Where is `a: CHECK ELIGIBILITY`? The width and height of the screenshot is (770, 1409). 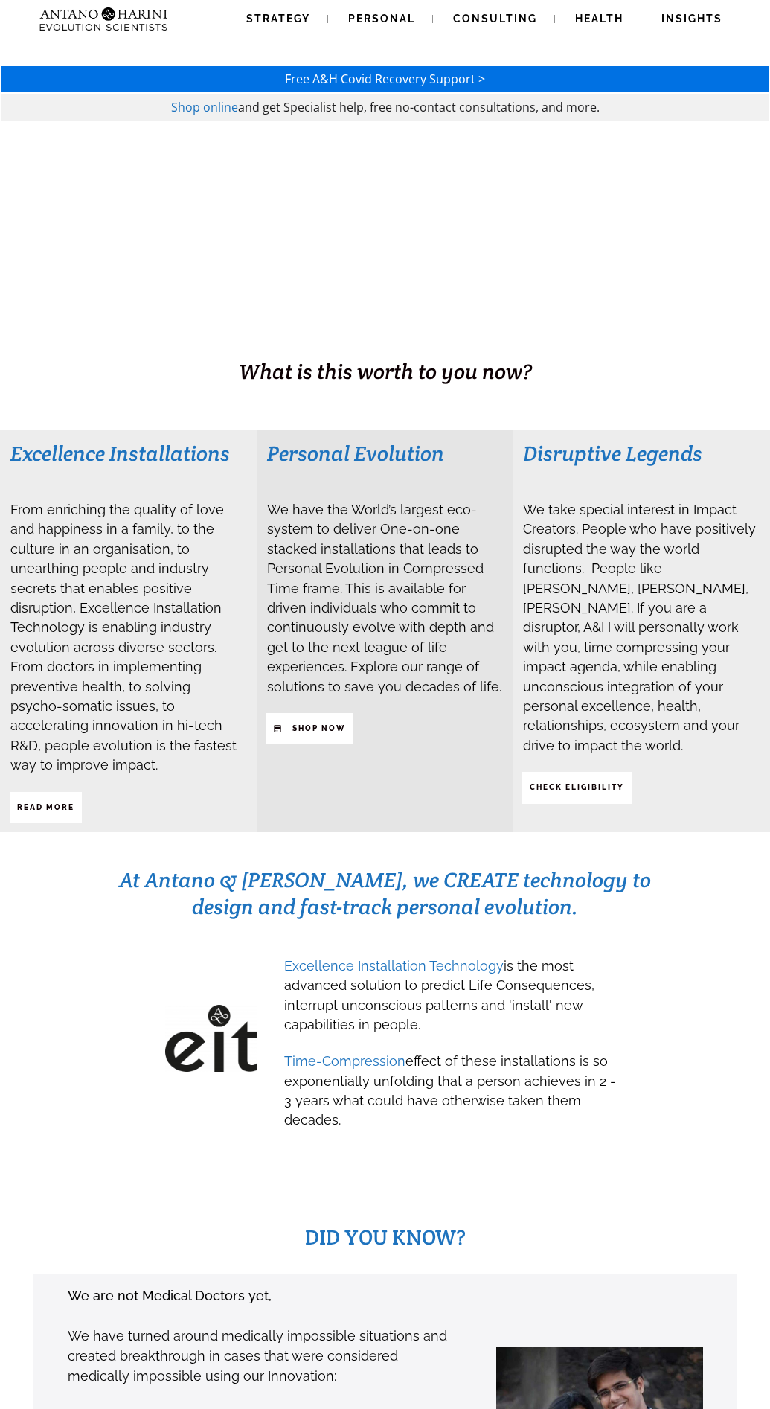
a: CHECK ELIGIBILITY is located at coordinates (577, 787).